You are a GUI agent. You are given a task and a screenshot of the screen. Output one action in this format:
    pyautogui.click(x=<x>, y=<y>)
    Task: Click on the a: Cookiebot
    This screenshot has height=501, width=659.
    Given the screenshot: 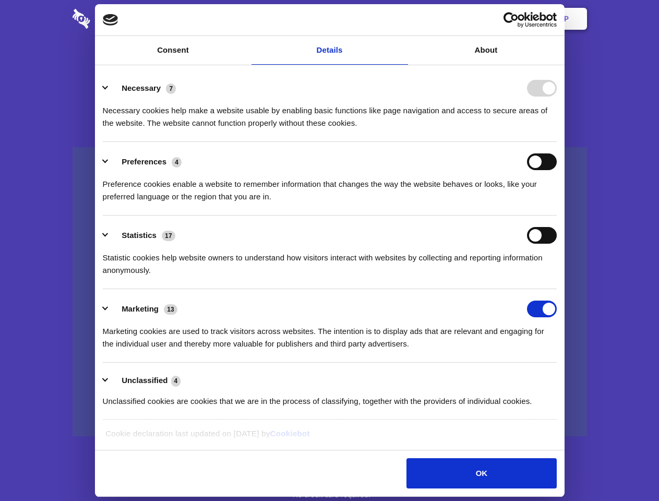 What is the action you would take?
    pyautogui.click(x=290, y=433)
    